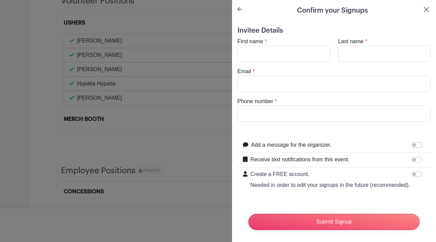 The height and width of the screenshot is (242, 436). Describe the element at coordinates (330, 185) in the screenshot. I see `p: Needed in order to edit your signups in the future (recommended).` at that location.